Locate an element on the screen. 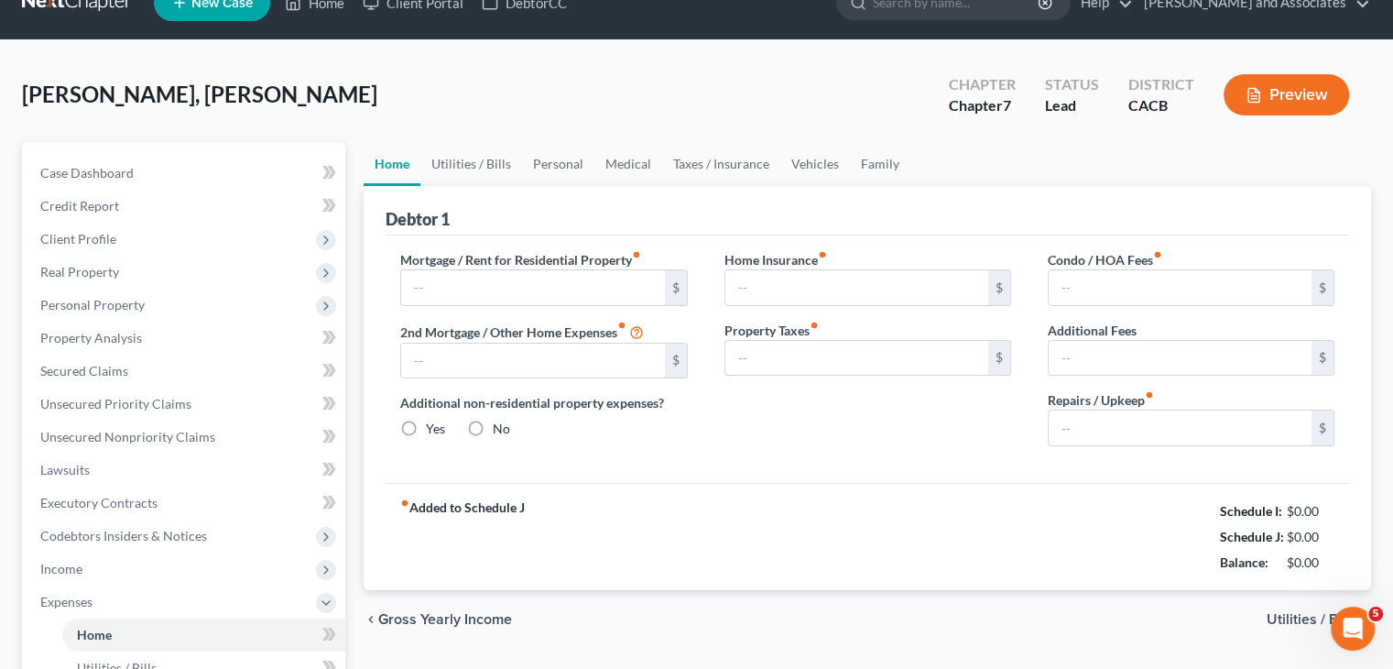 The image size is (1393, 669). a: Unsecured Nonpriority Claims is located at coordinates (185, 437).